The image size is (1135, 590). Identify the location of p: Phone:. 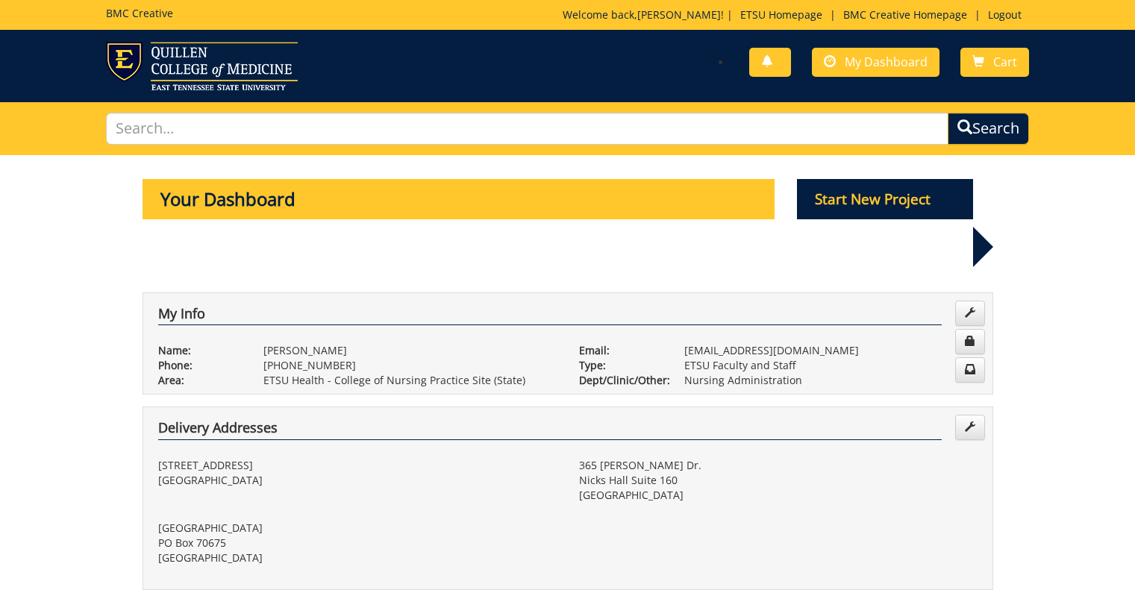
(199, 366).